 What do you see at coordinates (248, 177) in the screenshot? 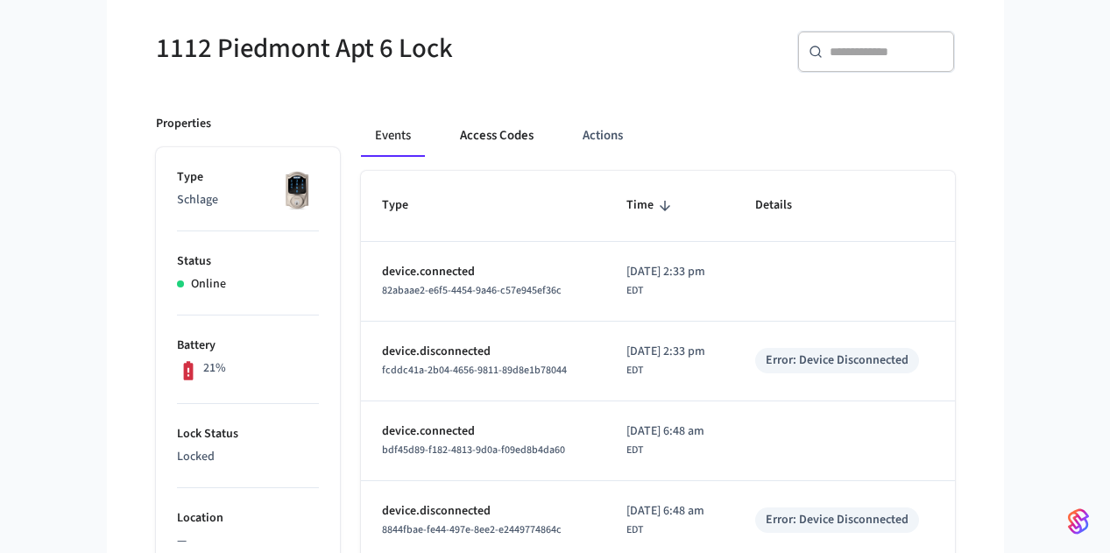
I see `p: Type` at bounding box center [248, 177].